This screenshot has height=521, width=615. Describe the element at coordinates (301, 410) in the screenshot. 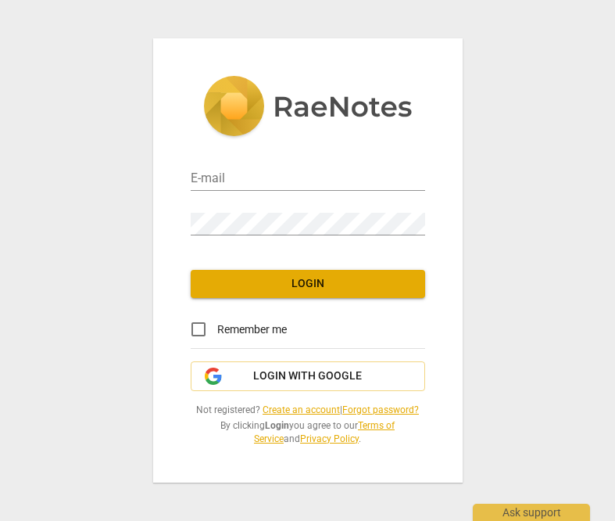

I see `a: Create an account` at that location.